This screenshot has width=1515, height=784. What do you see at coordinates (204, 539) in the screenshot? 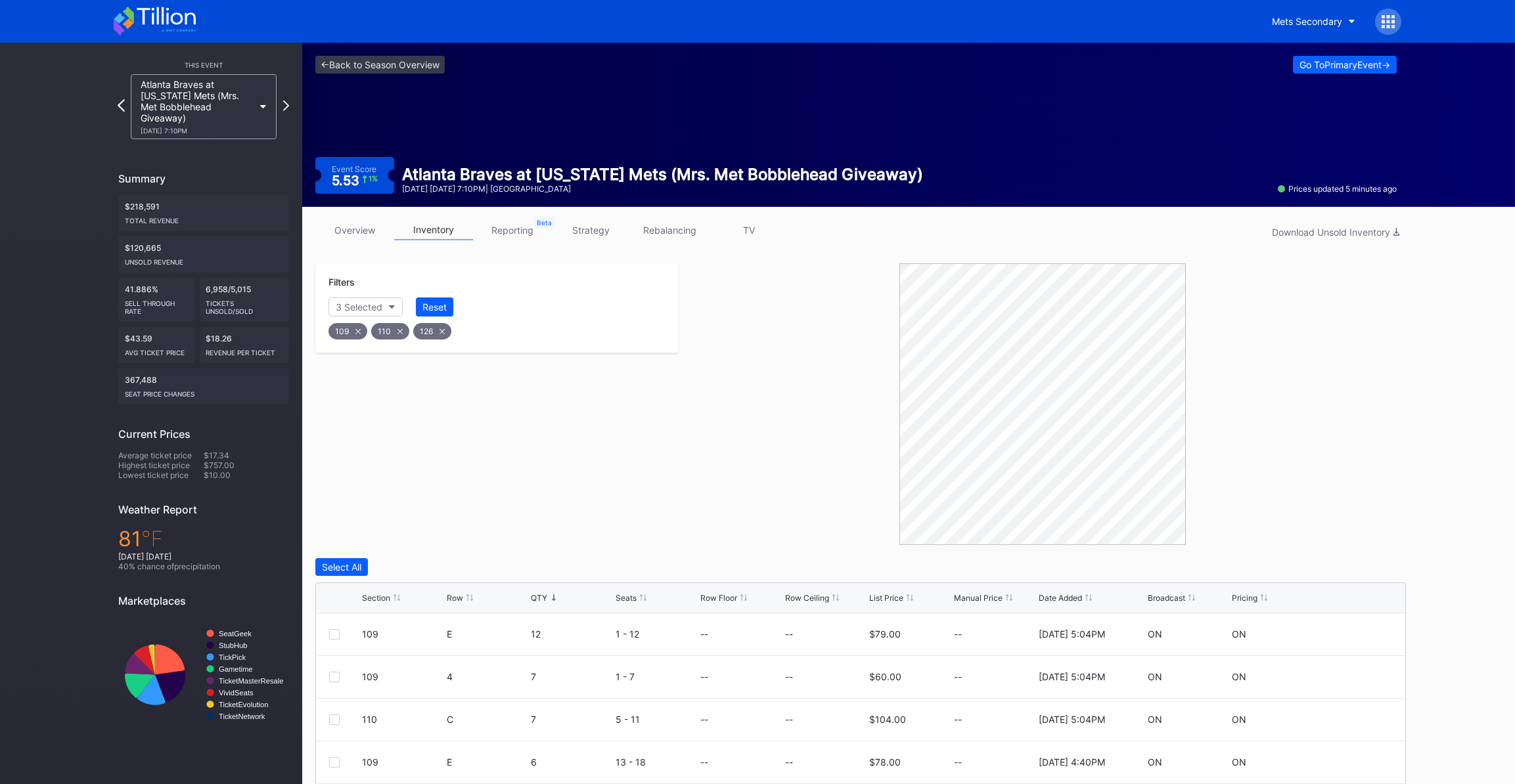
I see `div: 81` at bounding box center [204, 539].